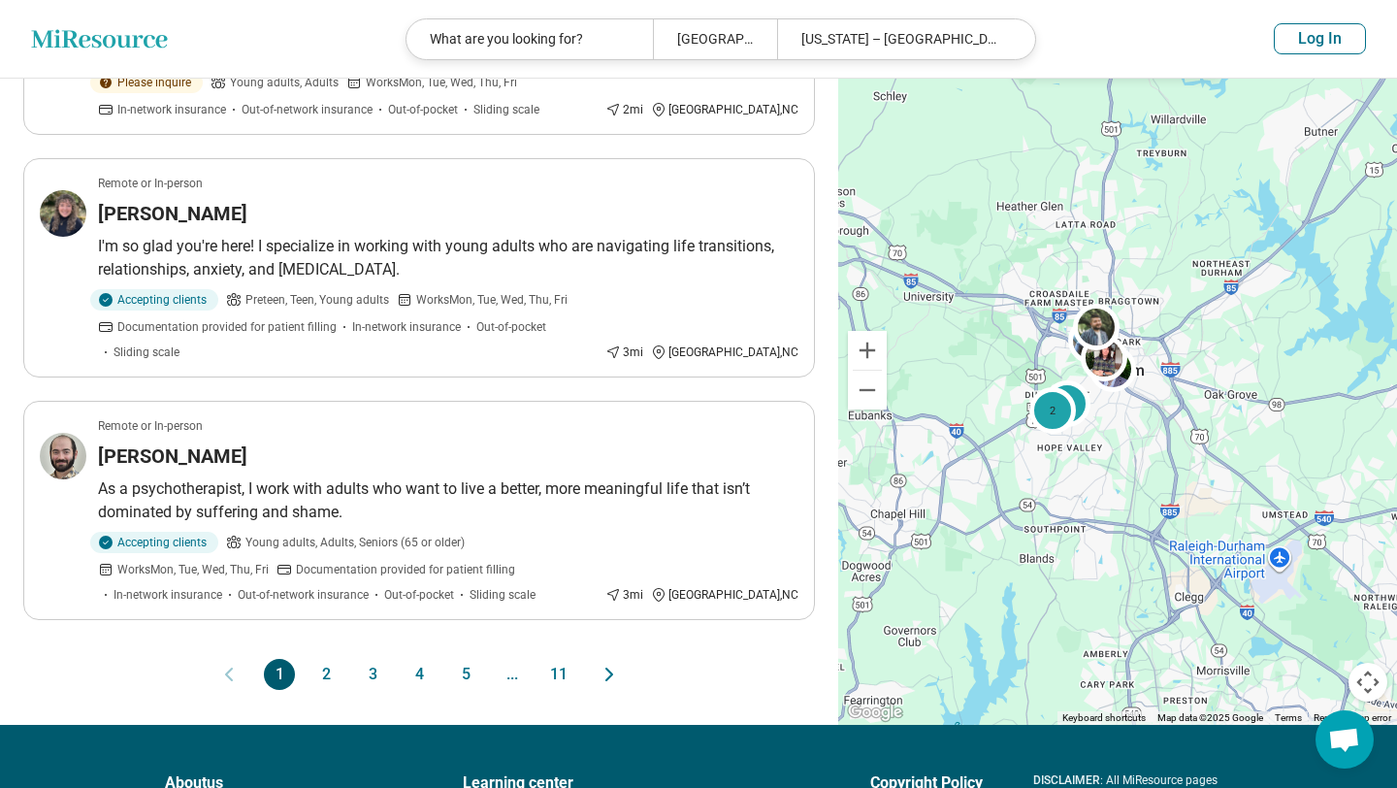 Image resolution: width=1397 pixels, height=788 pixels. What do you see at coordinates (609, 674) in the screenshot?
I see `button: Next page` at bounding box center [609, 674].